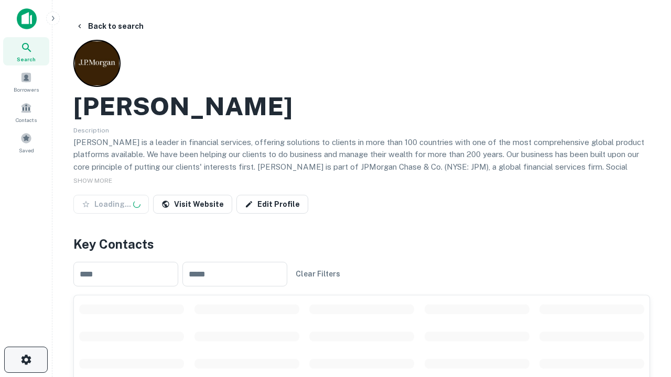 Image resolution: width=671 pixels, height=377 pixels. What do you see at coordinates (26, 90) in the screenshot?
I see `span: Borrowers` at bounding box center [26, 90].